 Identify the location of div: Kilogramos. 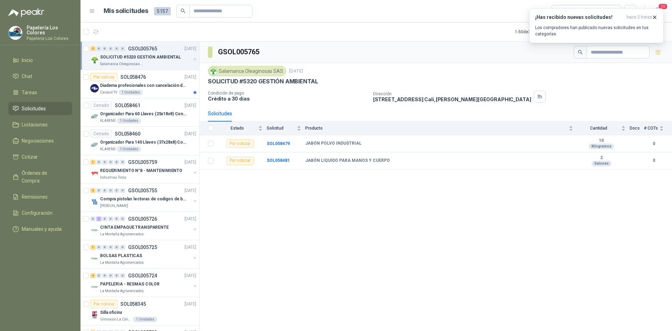
(601, 146).